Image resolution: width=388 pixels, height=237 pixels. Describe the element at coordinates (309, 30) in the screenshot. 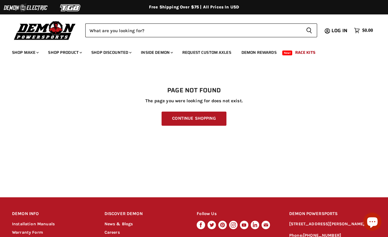

I see `button: Search` at that location.